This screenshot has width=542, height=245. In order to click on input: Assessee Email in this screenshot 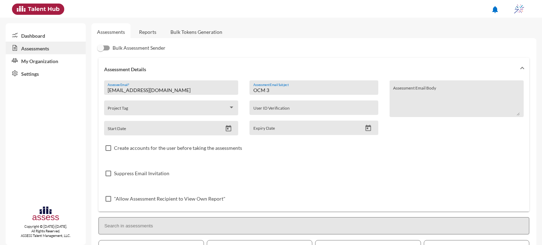, I will do `click(171, 90)`.